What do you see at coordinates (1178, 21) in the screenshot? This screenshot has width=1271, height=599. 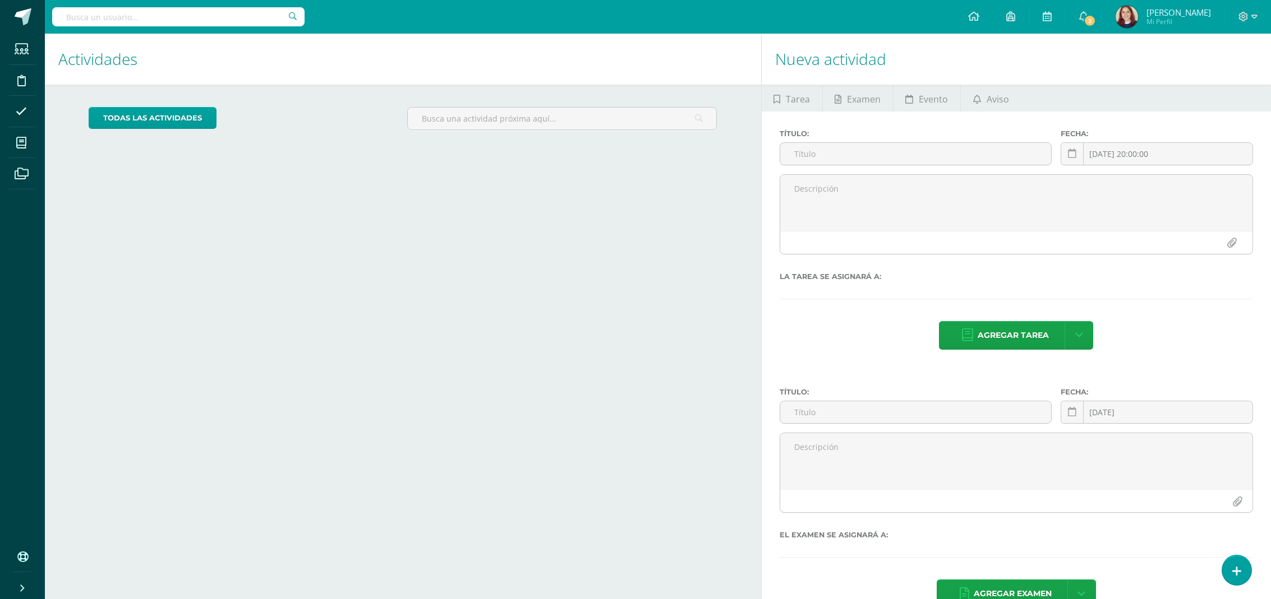 I see `span: Mi Perfil` at bounding box center [1178, 21].